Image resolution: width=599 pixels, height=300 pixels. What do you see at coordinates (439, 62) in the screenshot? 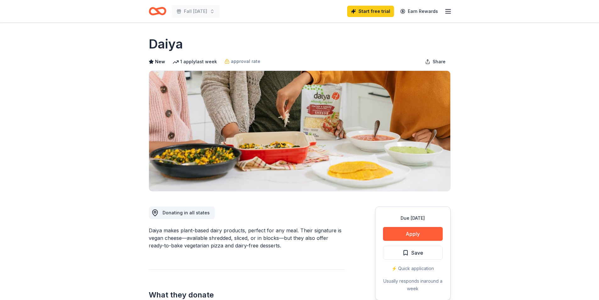
I see `span: Share` at bounding box center [439, 62].